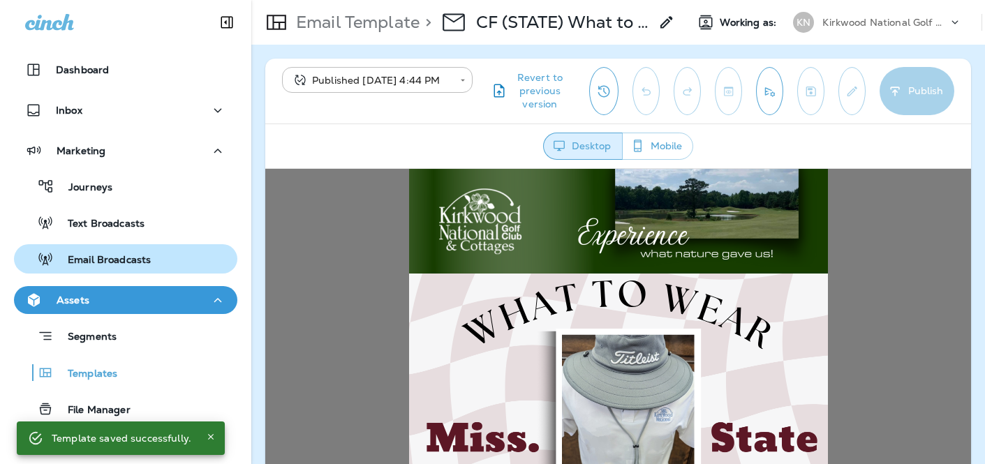  What do you see at coordinates (658, 146) in the screenshot?
I see `button: Mobile` at bounding box center [658, 146].